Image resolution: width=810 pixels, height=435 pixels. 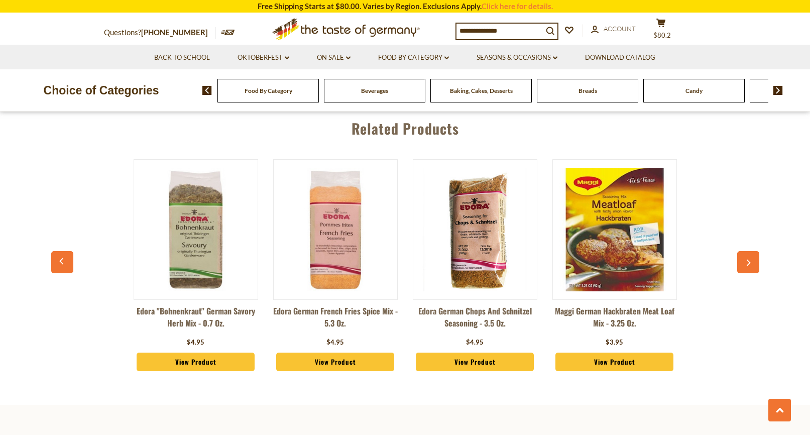 What do you see at coordinates (661, 31) in the screenshot?
I see `button: $80.2` at bounding box center [661, 31].